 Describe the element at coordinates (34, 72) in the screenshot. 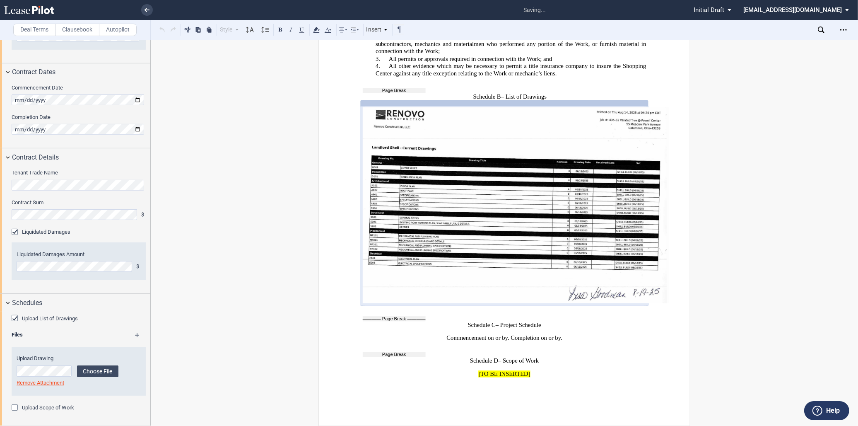

I see `span: Contract Dates` at that location.